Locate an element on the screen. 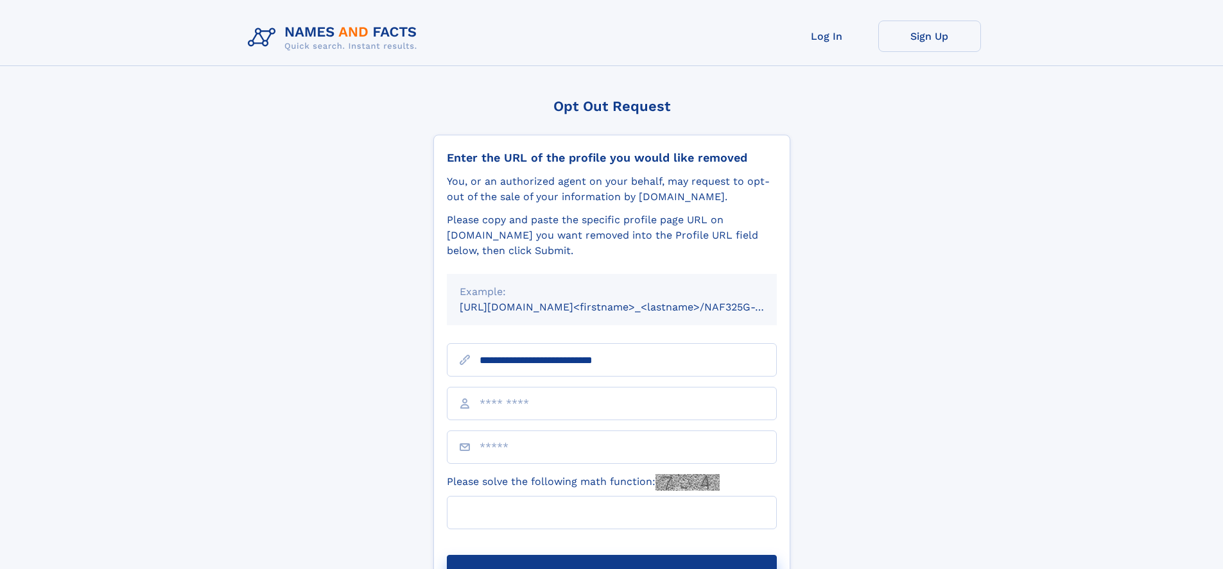 This screenshot has height=569, width=1223. img: Logo Names and Facts is located at coordinates (335, 38).